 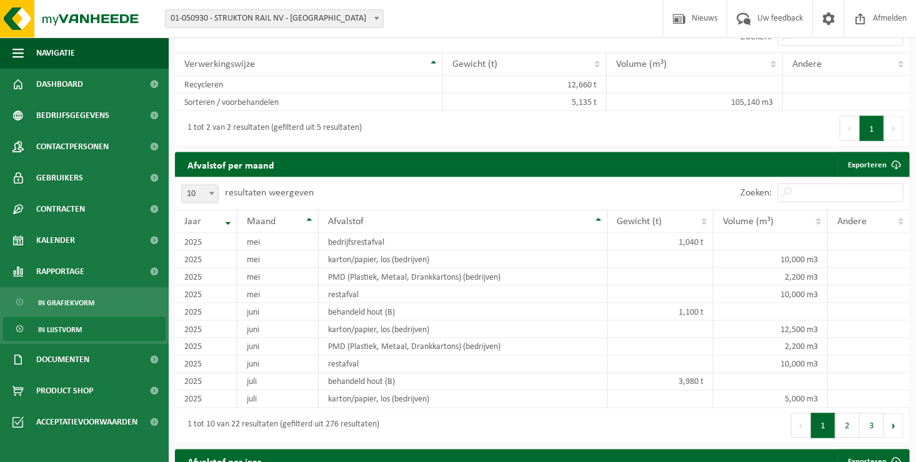 What do you see at coordinates (271, 129) in the screenshot?
I see `div: 1 tot 2 van 2 resultaten (gefilterd uit 5 resultaten)` at bounding box center [271, 129].